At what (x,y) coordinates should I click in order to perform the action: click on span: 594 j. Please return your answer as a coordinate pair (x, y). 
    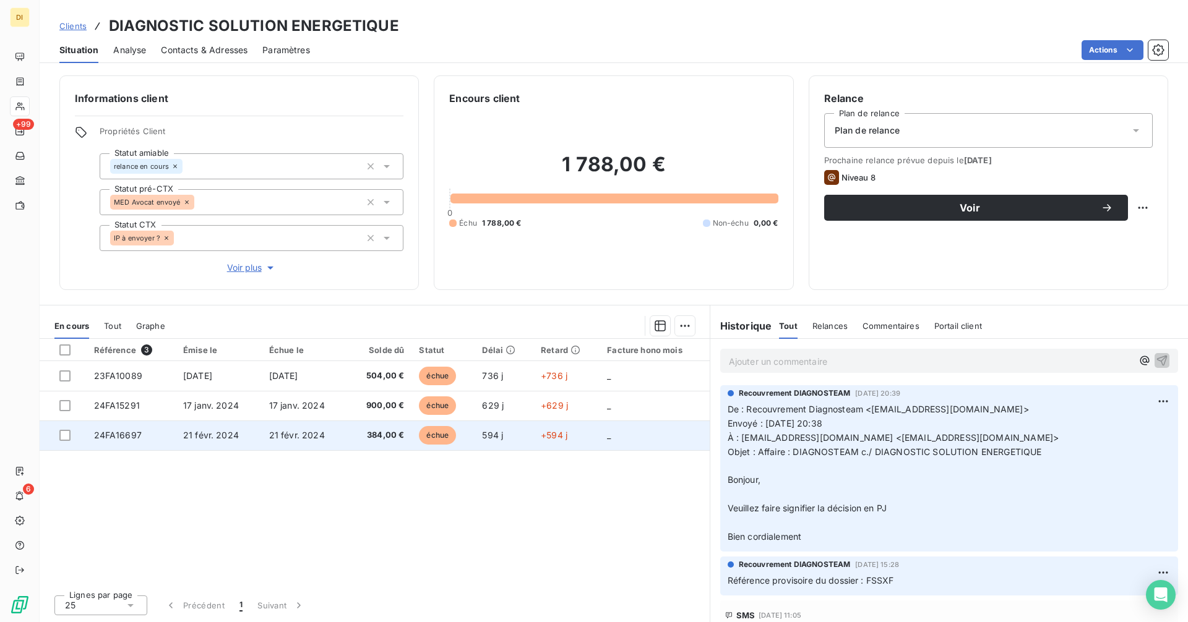
    Looking at the image, I should click on (492, 435).